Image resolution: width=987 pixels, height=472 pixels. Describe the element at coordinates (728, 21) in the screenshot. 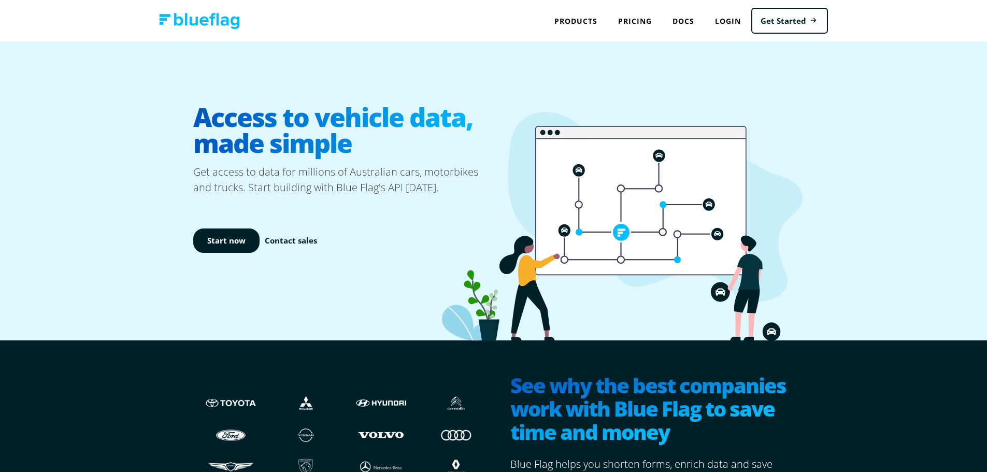

I see `a: Login to Blue Flag application` at that location.